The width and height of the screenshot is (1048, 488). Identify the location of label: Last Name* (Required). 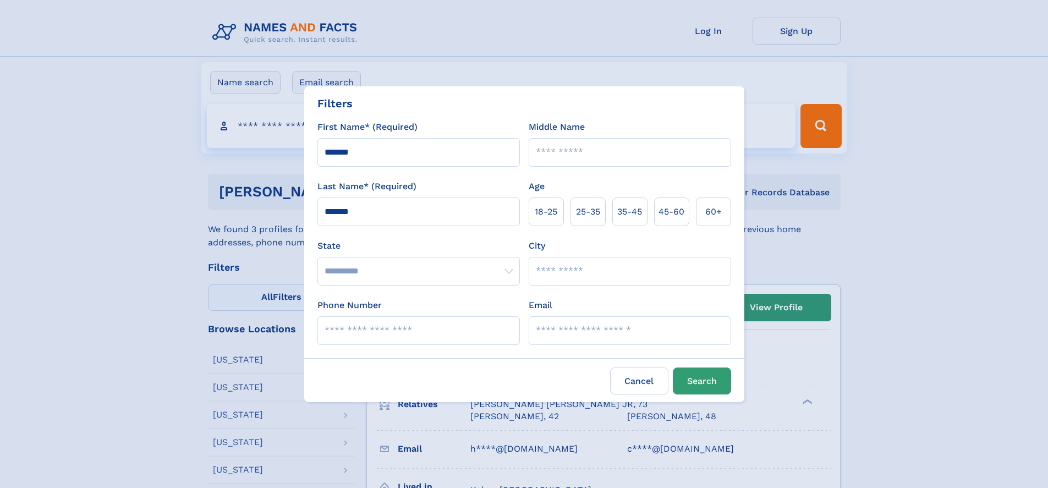
(367, 186).